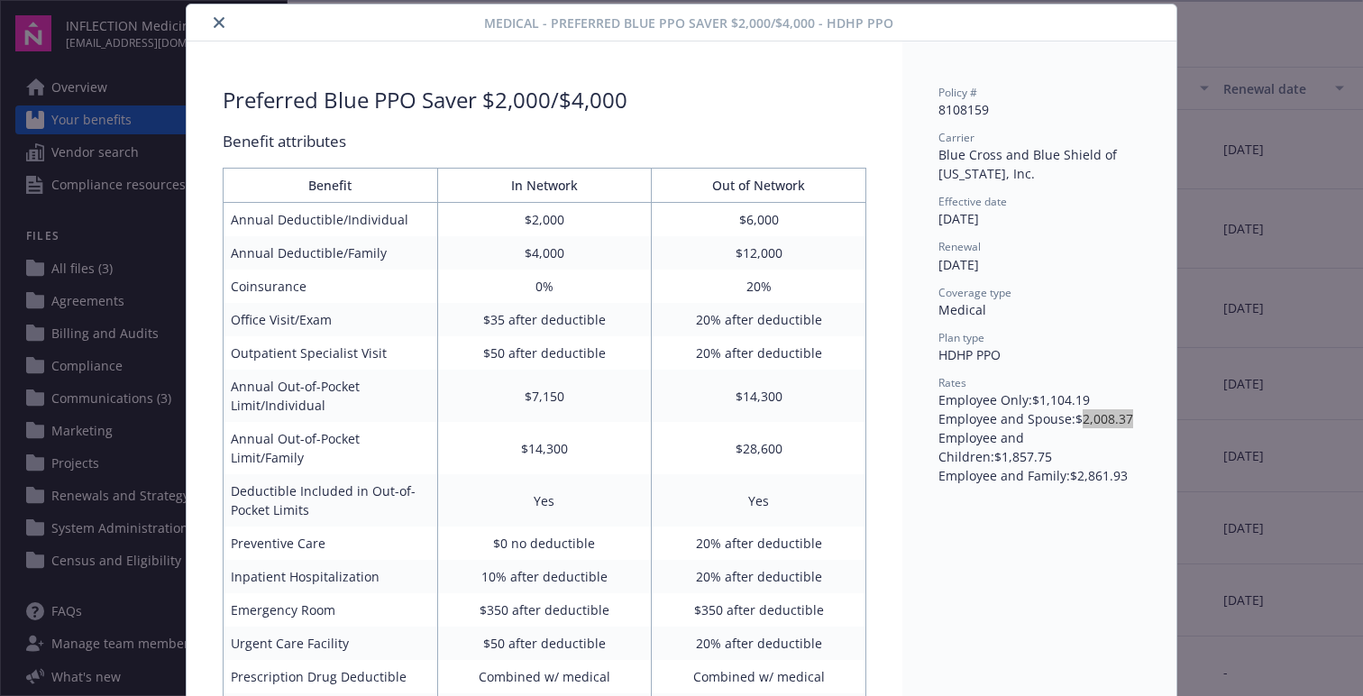 The width and height of the screenshot is (1363, 696). What do you see at coordinates (689, 23) in the screenshot?
I see `span: Medical - Preferred Blue PPO Saver $2,000/$4,000 - HDHP PPO` at bounding box center [689, 23].